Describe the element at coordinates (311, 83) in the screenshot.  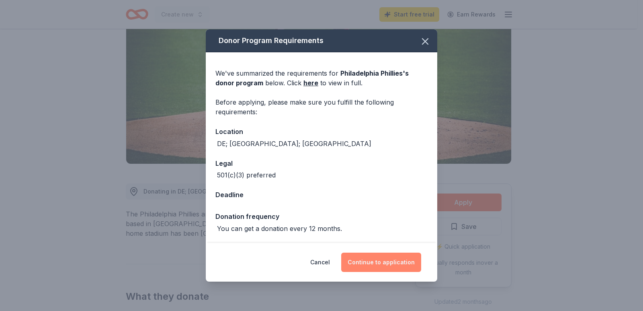
I see `a: here` at that location.